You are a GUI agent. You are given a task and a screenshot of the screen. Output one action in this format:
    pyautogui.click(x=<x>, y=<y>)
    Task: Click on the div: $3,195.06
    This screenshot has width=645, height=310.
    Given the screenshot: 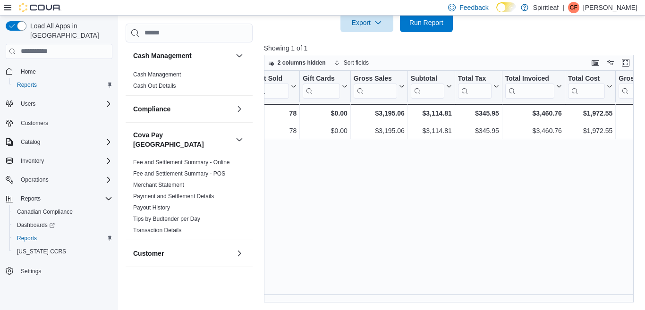 What is the action you would take?
    pyautogui.click(x=379, y=113)
    